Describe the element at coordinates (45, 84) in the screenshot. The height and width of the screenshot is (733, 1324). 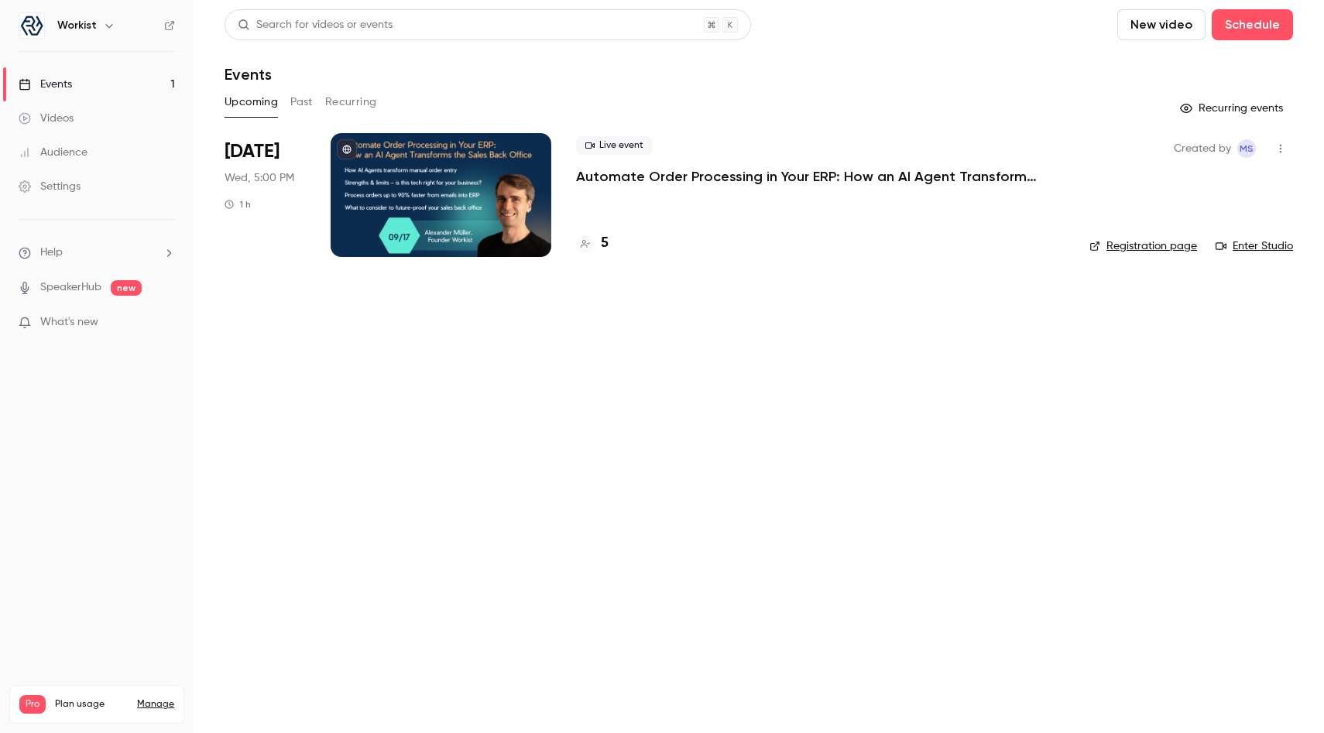
I see `div: Events` at that location.